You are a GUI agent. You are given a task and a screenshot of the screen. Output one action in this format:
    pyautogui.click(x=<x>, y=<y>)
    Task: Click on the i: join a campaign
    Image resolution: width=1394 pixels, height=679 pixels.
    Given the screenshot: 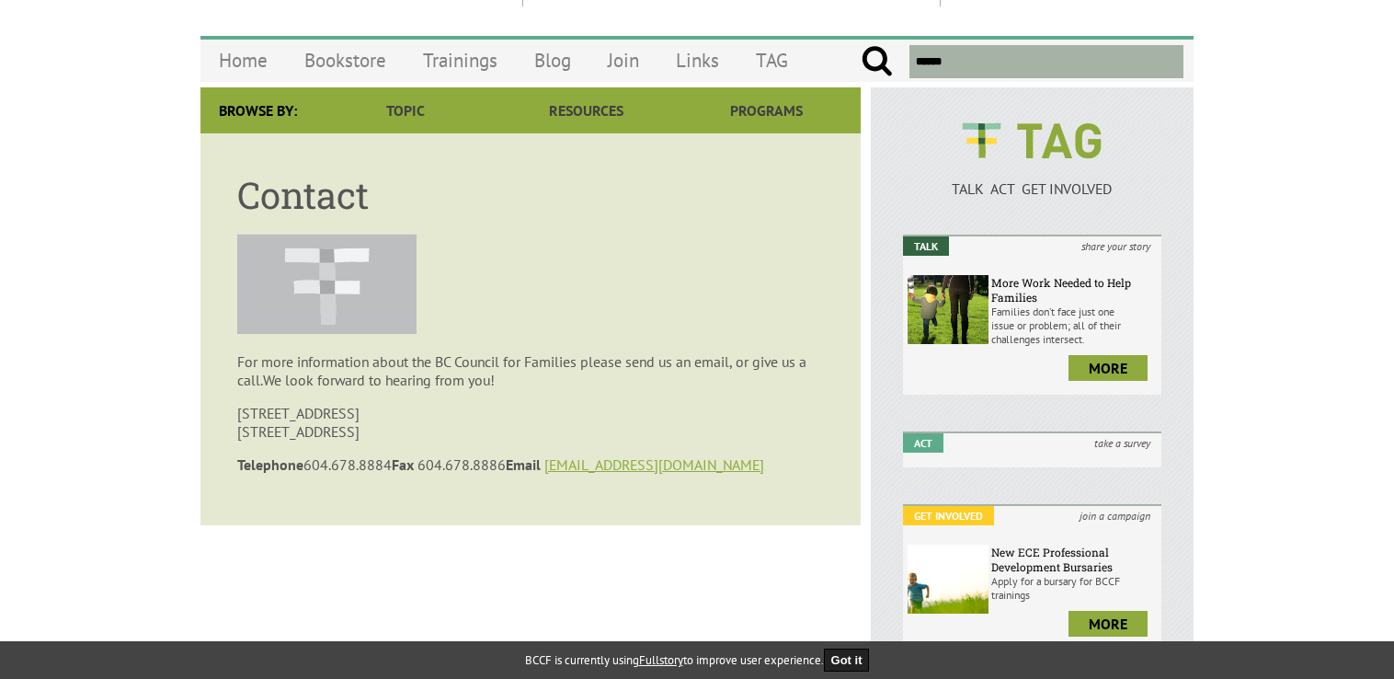 What is the action you would take?
    pyautogui.click(x=1115, y=515)
    